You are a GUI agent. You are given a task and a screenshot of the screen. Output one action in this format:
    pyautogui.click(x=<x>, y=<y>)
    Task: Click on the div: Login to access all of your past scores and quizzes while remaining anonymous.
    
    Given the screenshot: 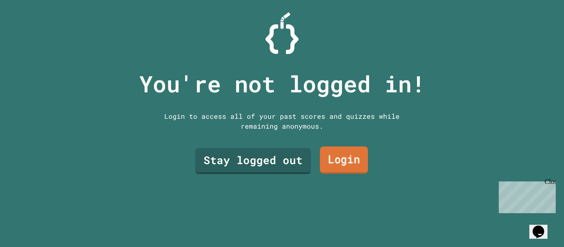 What is the action you would take?
    pyautogui.click(x=282, y=121)
    